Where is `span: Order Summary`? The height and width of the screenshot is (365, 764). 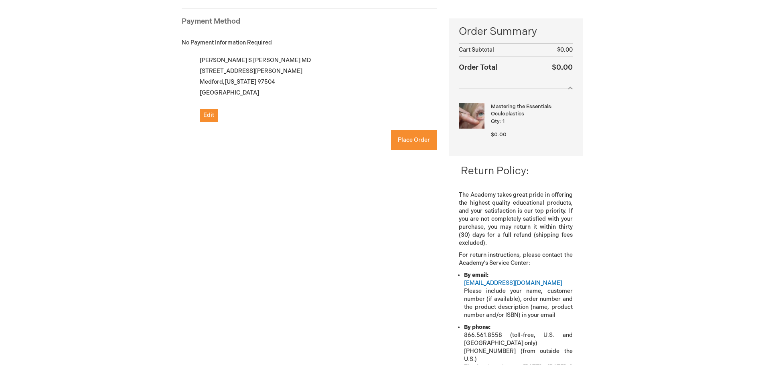
span: Order Summary is located at coordinates (515, 34).